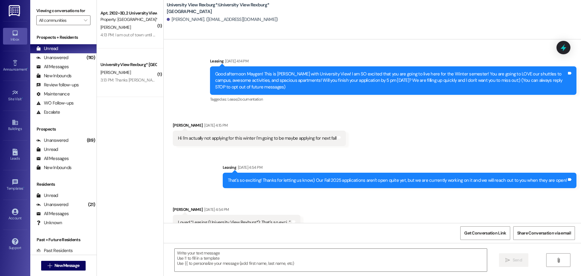 This screenshot has height=276, width=581. I want to click on a: Support, so click(15, 244).